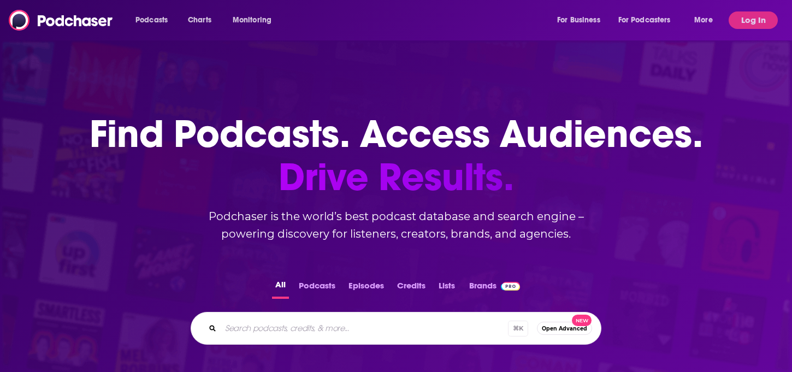 The width and height of the screenshot is (792, 372). What do you see at coordinates (494, 288) in the screenshot?
I see `a: BrandsPodchaser Pro` at bounding box center [494, 288].